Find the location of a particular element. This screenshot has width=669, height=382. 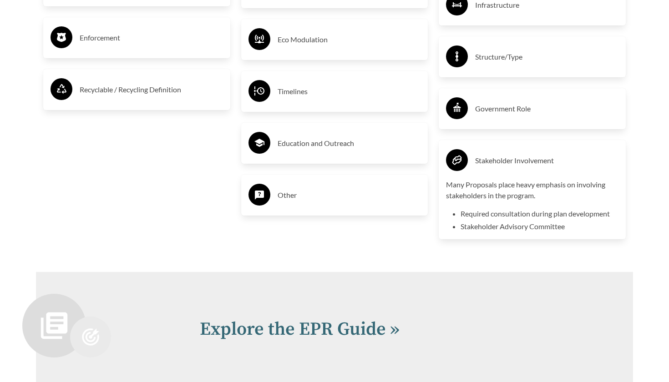

h3: Timelines is located at coordinates (349, 91).